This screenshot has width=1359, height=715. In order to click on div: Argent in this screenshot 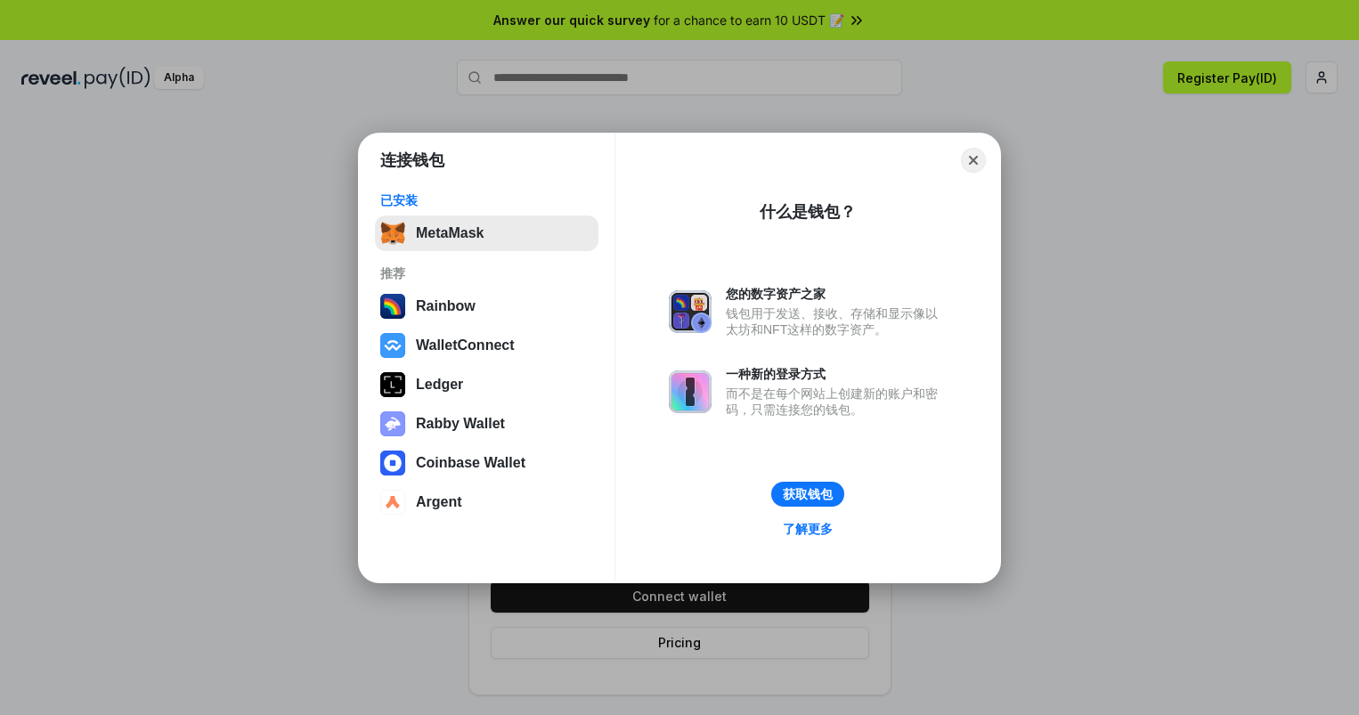, I will do `click(439, 502)`.